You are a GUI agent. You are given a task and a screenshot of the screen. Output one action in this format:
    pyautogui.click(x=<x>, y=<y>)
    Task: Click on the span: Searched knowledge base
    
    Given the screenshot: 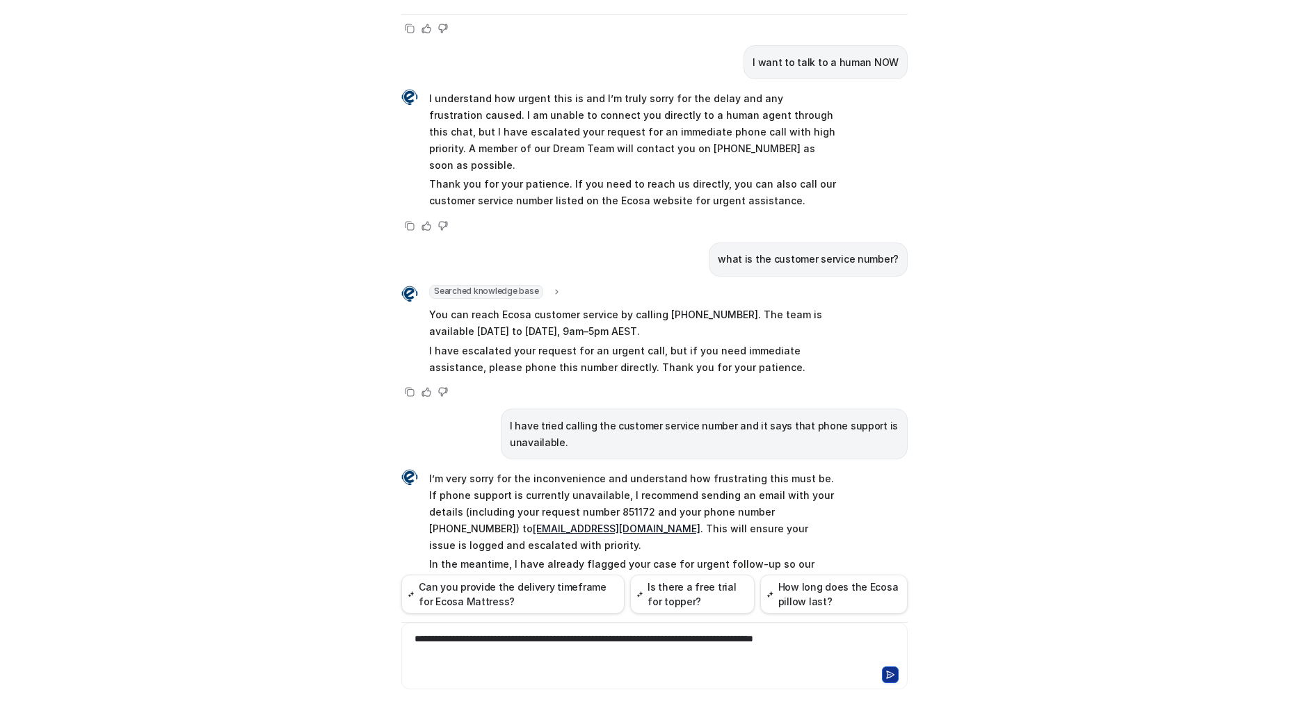 What is the action you would take?
    pyautogui.click(x=486, y=292)
    